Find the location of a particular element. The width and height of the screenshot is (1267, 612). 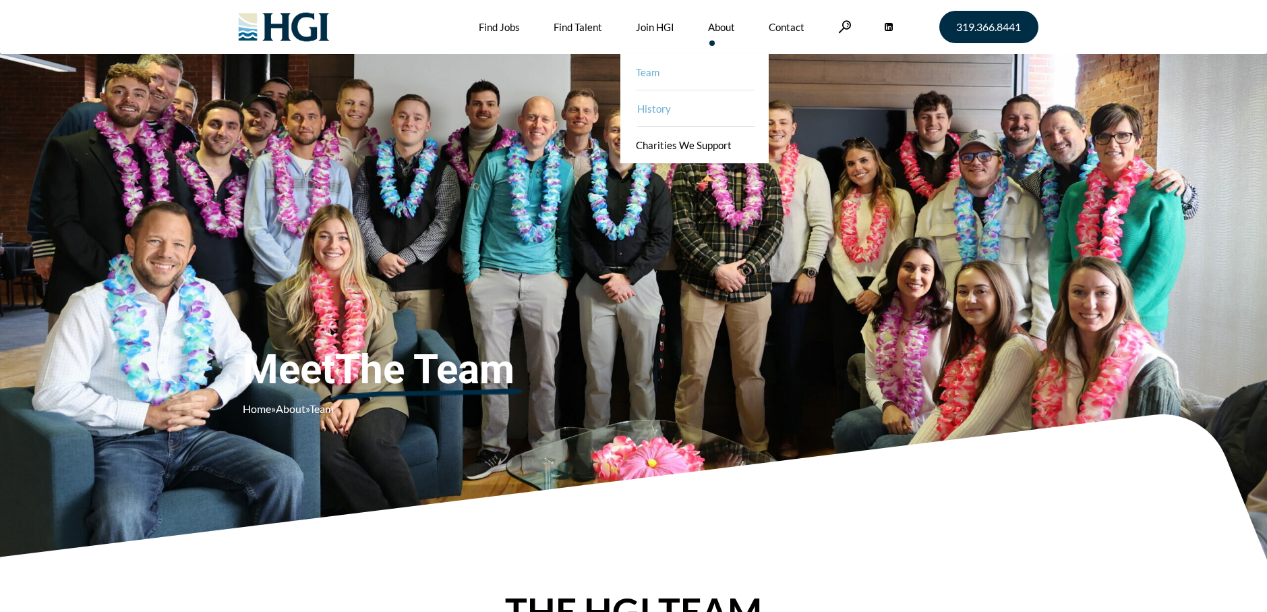

a: Team is located at coordinates (695, 72).